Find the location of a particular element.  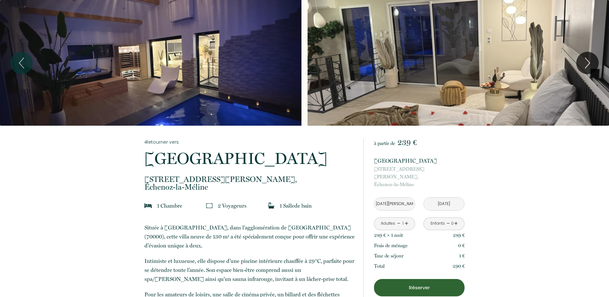

p: Total is located at coordinates (379, 266).